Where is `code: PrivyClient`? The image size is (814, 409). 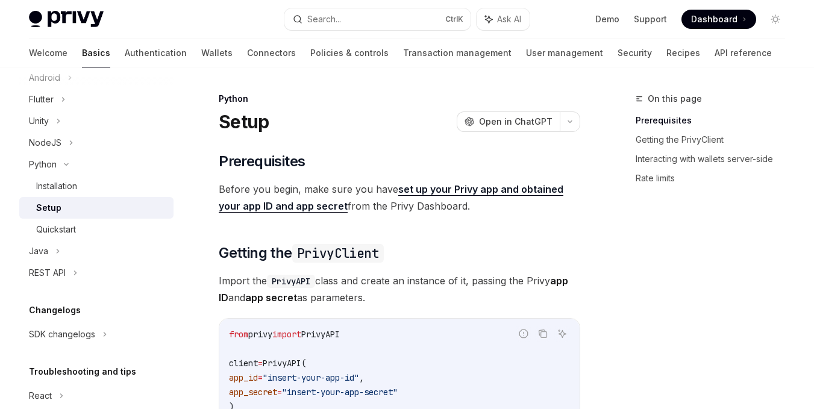 code: PrivyClient is located at coordinates (338, 253).